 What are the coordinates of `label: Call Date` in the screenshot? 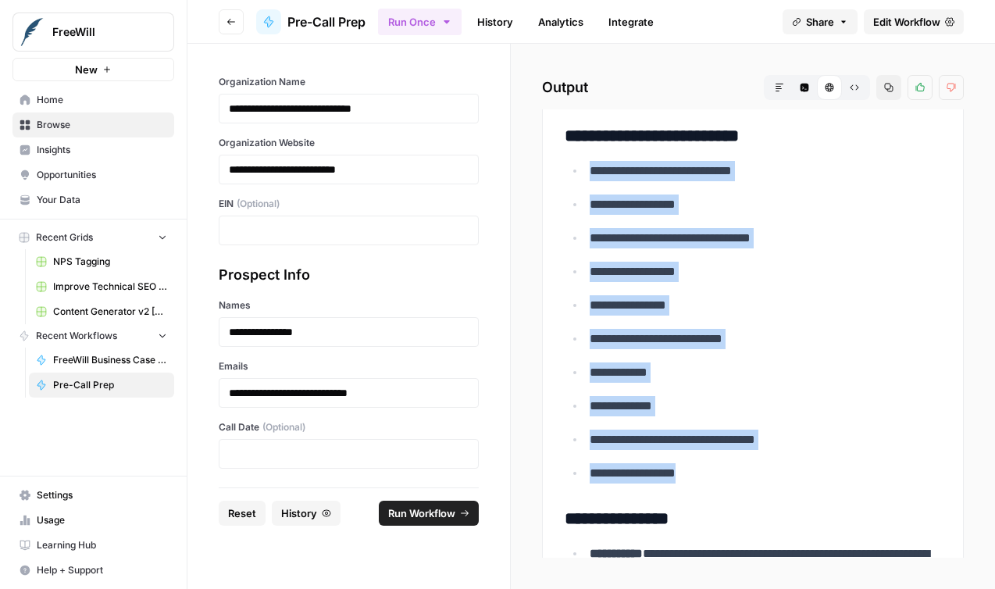 It's located at (348, 427).